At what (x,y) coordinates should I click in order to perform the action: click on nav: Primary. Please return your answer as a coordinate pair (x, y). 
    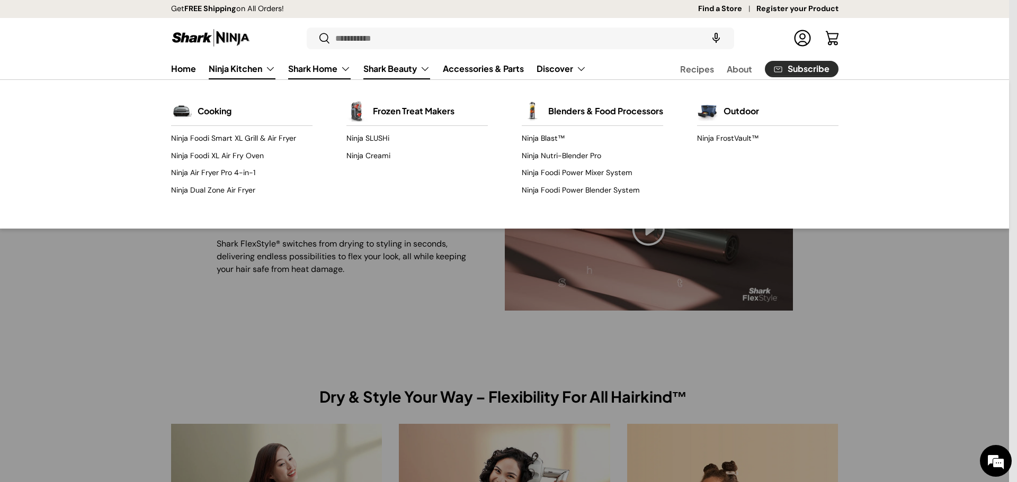
    Looking at the image, I should click on (379, 69).